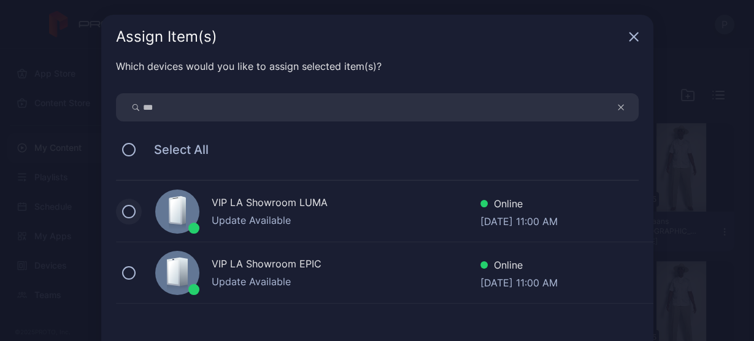 This screenshot has width=754, height=341. I want to click on div: VIP LA Showroom EPIC, so click(346, 265).